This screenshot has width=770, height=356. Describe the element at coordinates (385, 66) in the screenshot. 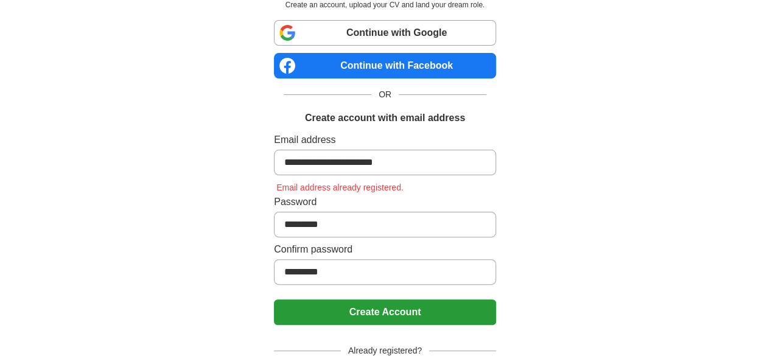

I see `a: Continue with Facebook` at that location.